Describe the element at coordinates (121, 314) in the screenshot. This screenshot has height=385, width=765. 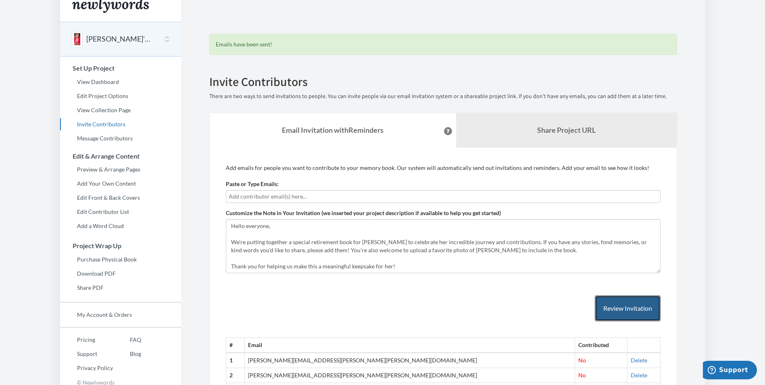
I see `a: My Account & Orders` at that location.